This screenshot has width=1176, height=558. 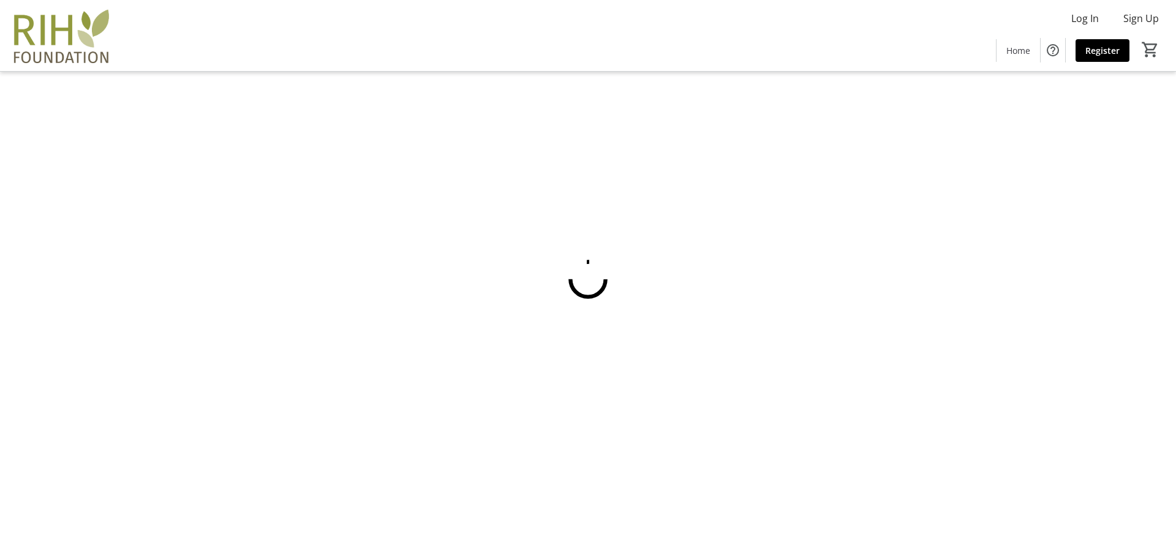 What do you see at coordinates (1018, 50) in the screenshot?
I see `a: Home` at bounding box center [1018, 50].